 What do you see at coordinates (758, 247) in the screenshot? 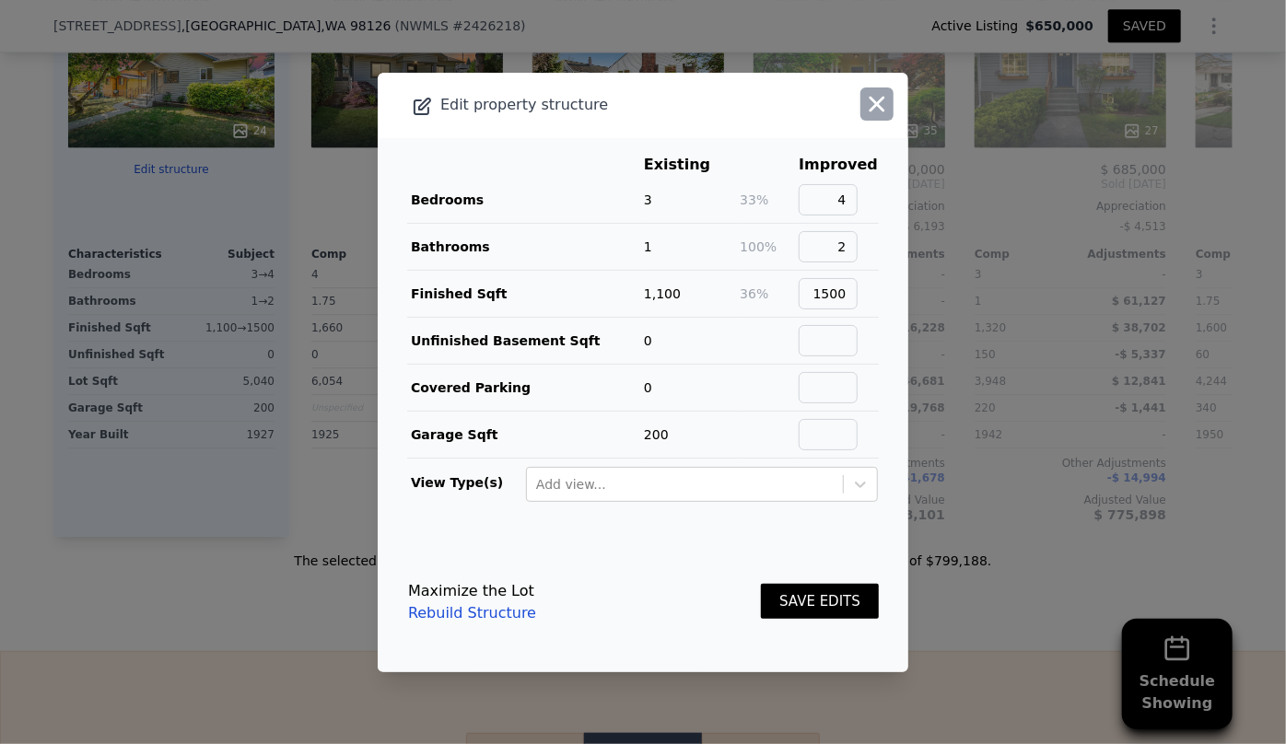
I see `span: 100%` at bounding box center [758, 247].